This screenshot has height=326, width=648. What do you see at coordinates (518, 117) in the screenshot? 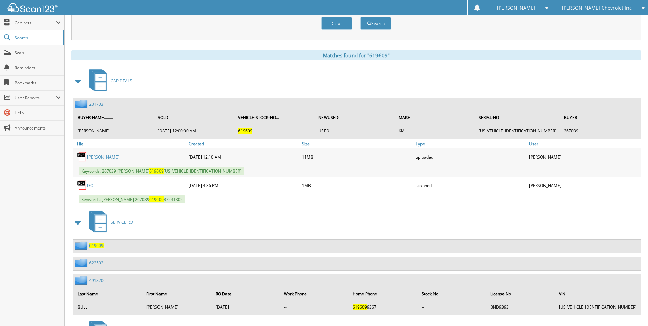
I see `th: SERIAL-NO` at bounding box center [518, 117].